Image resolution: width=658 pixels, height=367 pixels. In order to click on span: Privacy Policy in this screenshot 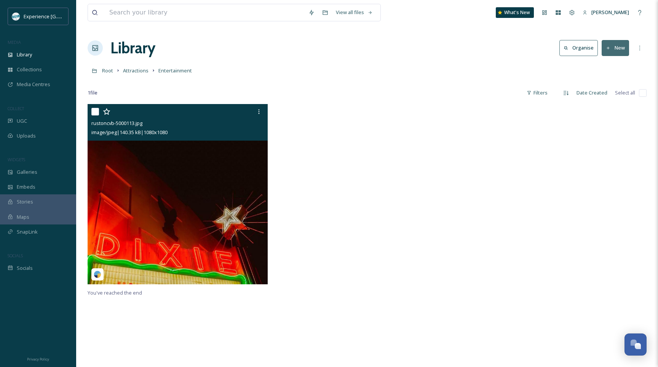, I will do `click(38, 359)`.